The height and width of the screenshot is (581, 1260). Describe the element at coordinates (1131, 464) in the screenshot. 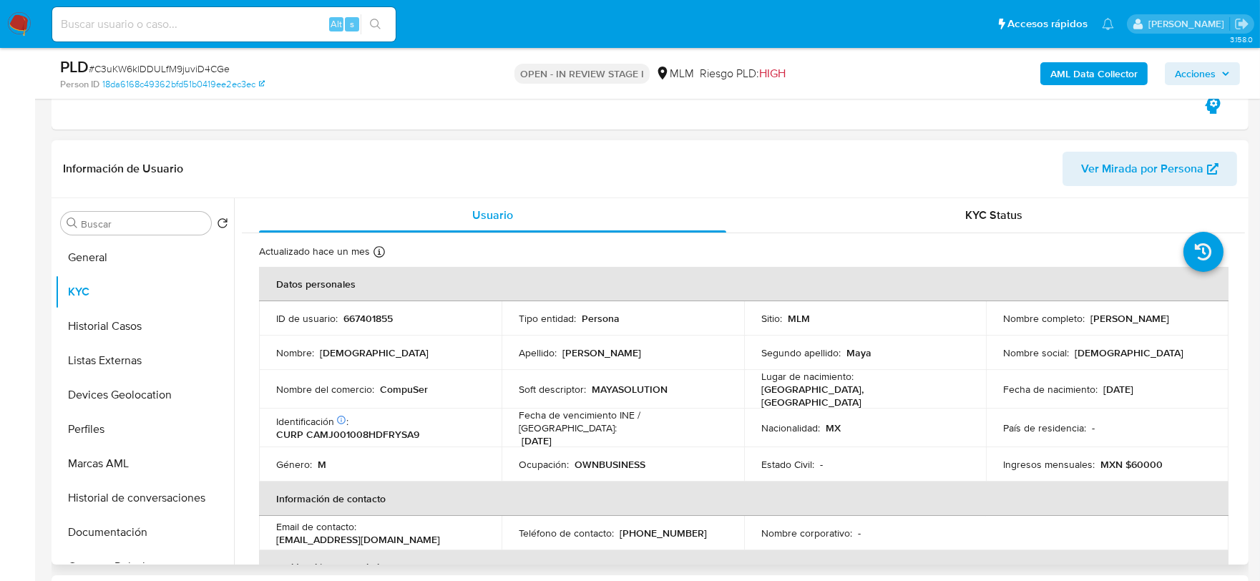

I see `p: MXN $60000` at that location.